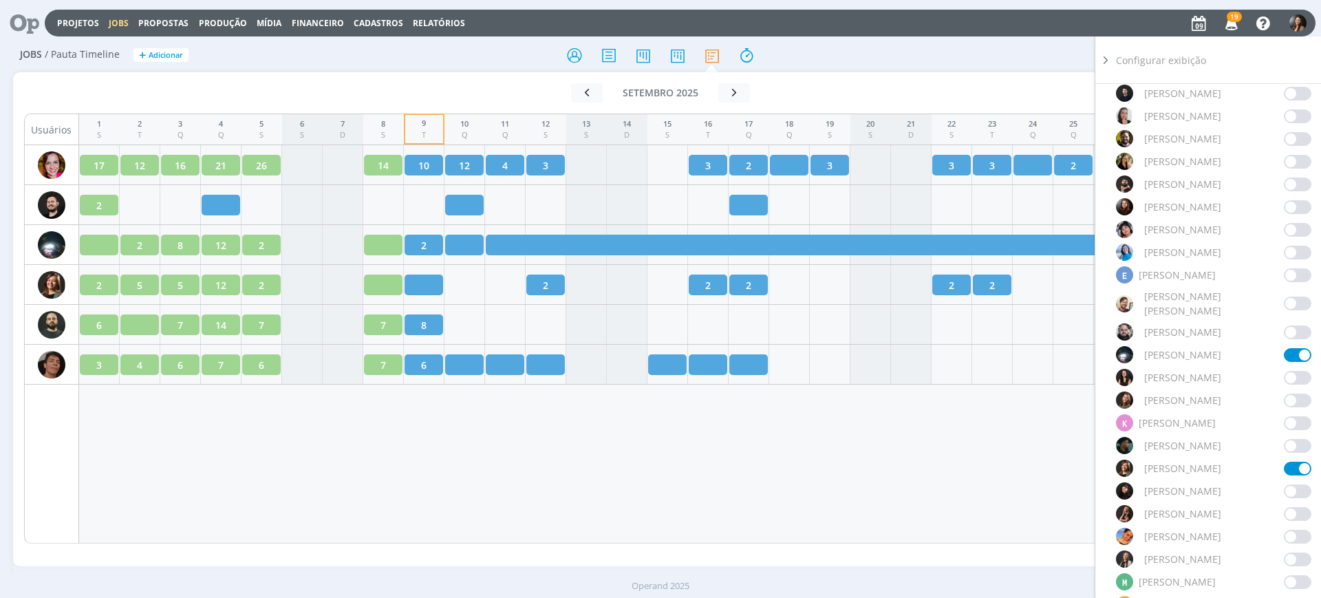 This screenshot has width=1321, height=598. I want to click on button: Mídia, so click(269, 23).